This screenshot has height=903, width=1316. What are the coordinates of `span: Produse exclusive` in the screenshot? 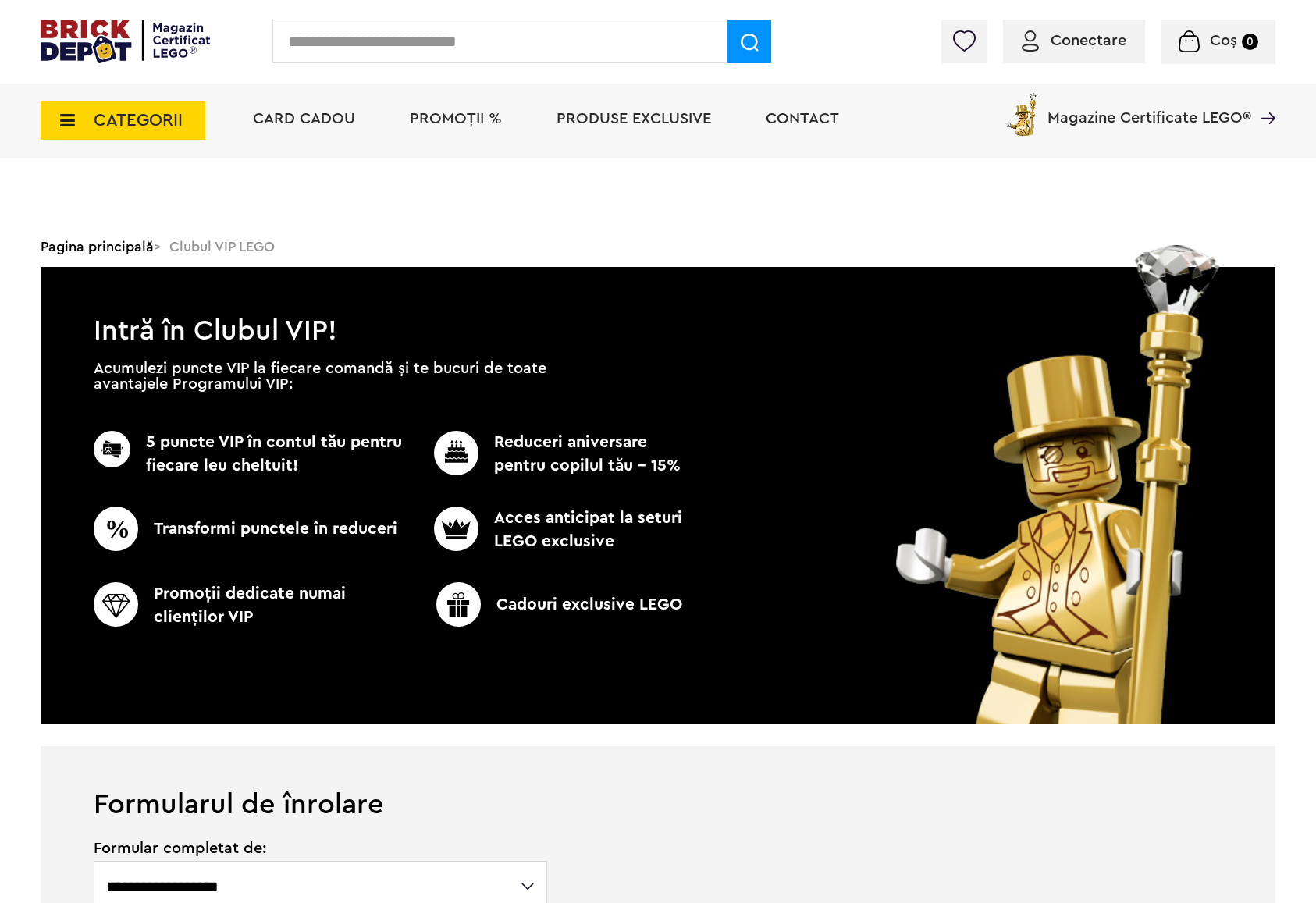 It's located at (634, 119).